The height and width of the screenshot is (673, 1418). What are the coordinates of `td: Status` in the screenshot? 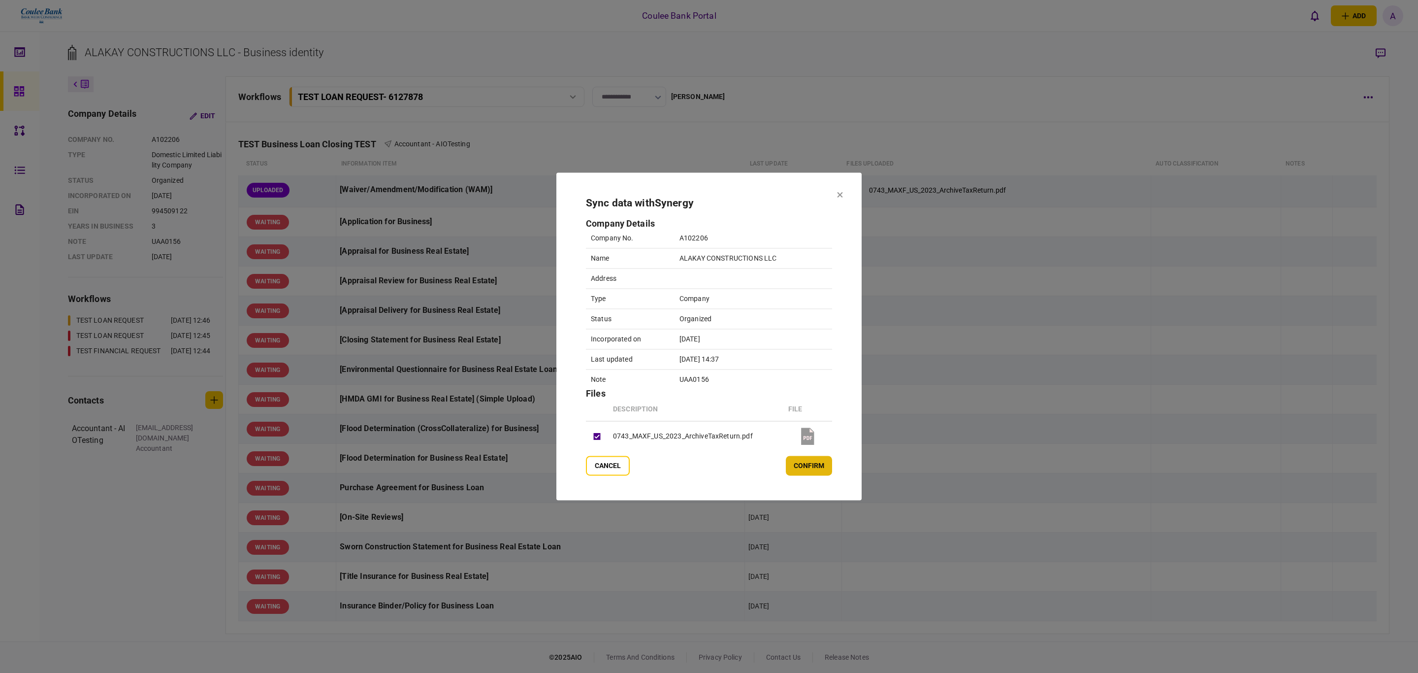 It's located at (630, 319).